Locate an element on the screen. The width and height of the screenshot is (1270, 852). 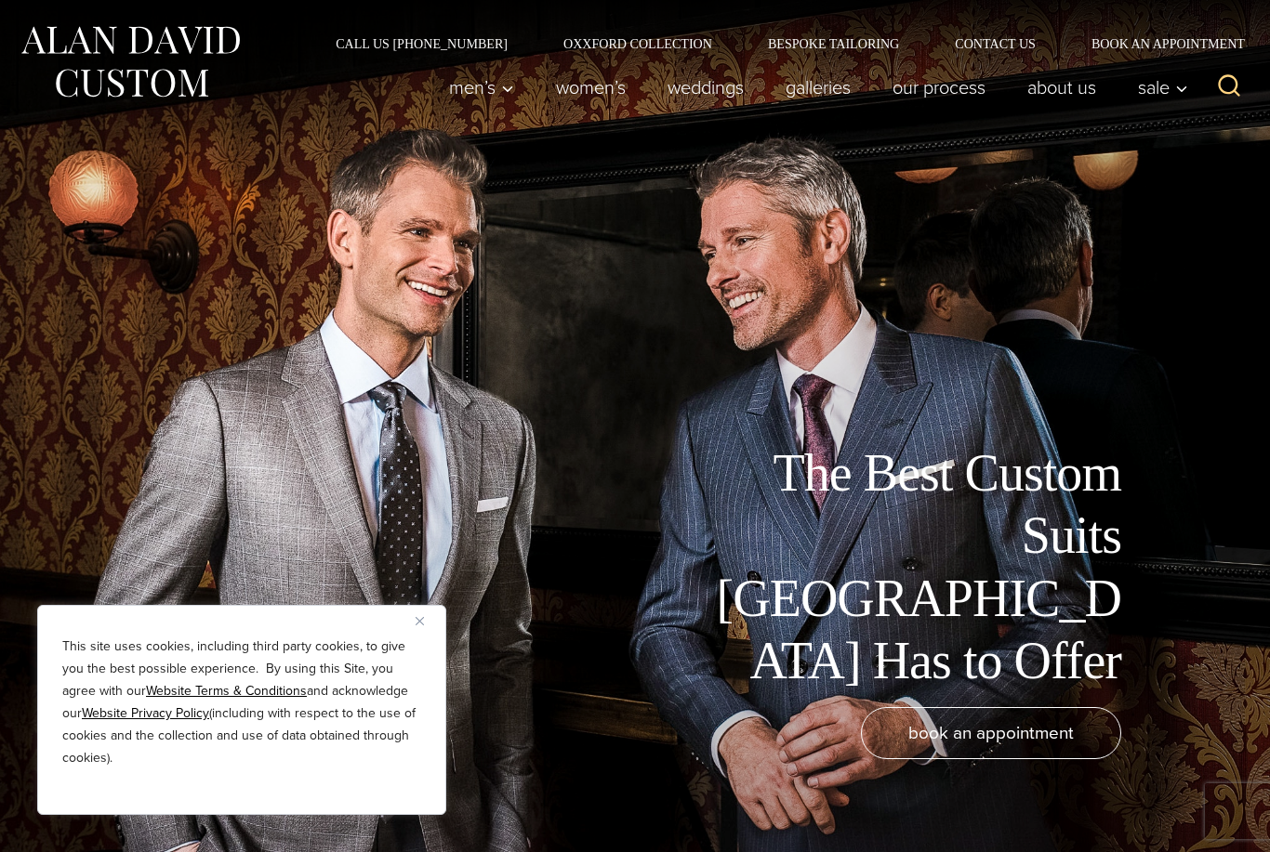
u: Website Privacy Policy is located at coordinates (145, 713).